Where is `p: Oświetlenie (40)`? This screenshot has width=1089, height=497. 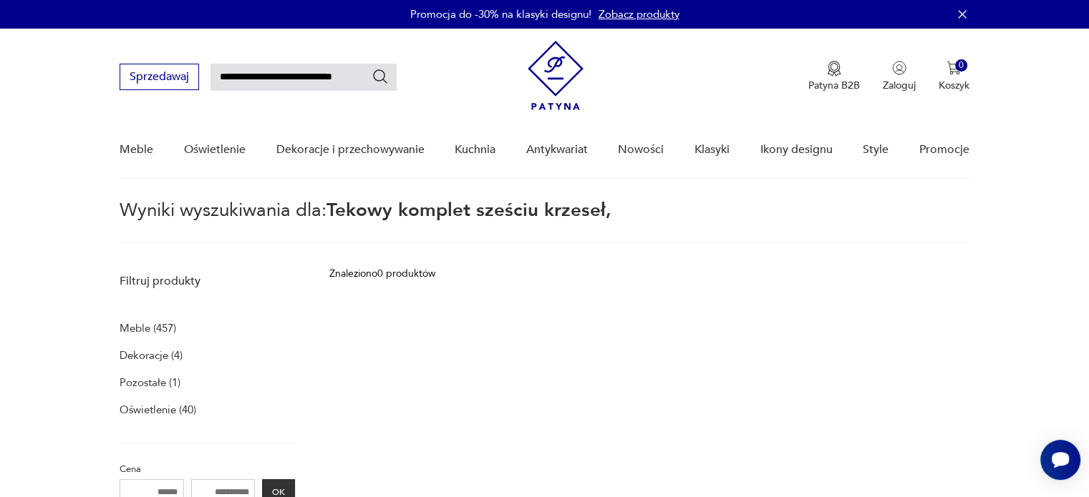 p: Oświetlenie (40) is located at coordinates (157, 410).